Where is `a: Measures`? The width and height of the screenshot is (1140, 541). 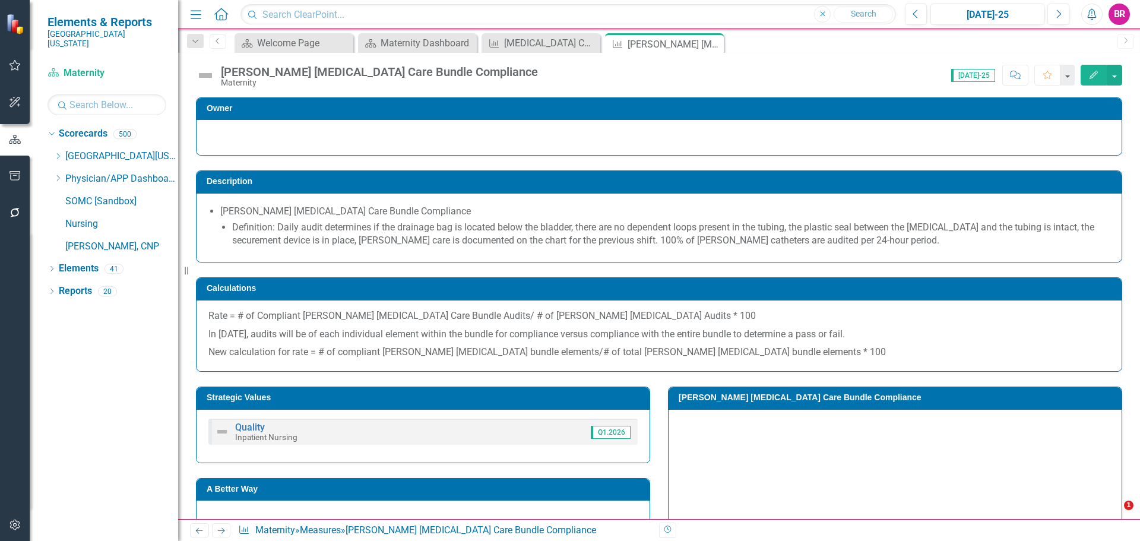 a: Measures is located at coordinates (320, 530).